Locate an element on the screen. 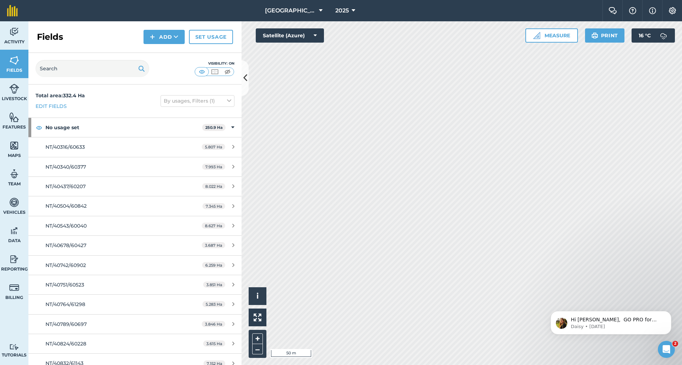 This screenshot has height=365, width=682. span: 5.807 Ha is located at coordinates (213, 147).